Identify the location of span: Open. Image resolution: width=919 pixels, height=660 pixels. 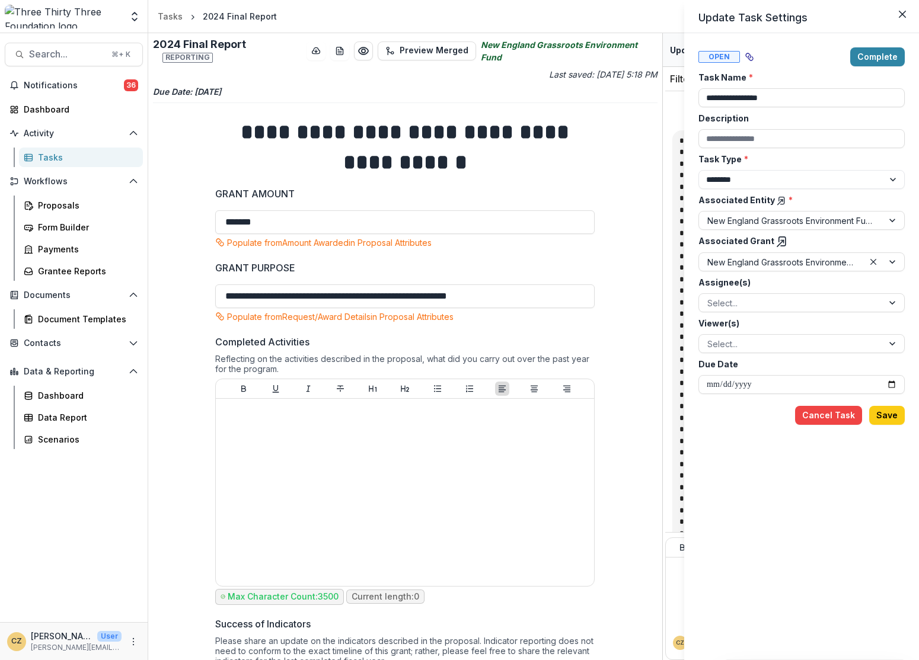
(719, 57).